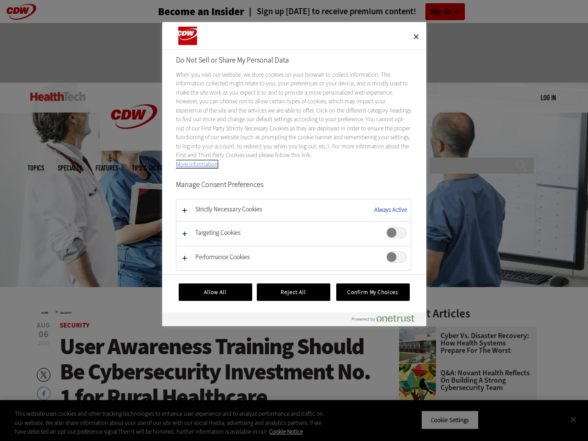  What do you see at coordinates (397, 233) in the screenshot?
I see `span: Targeting Cookies` at bounding box center [397, 233].